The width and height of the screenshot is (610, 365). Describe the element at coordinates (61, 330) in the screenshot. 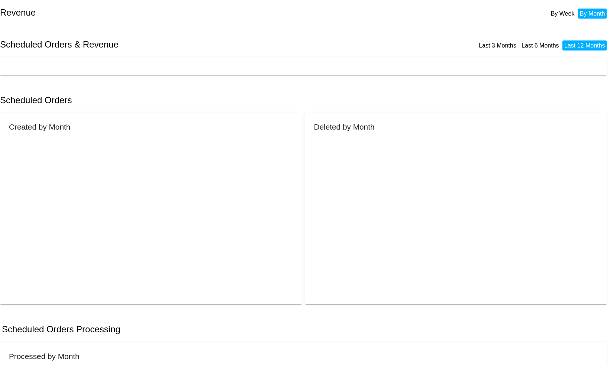

I see `h2: Scheduled Orders Processing` at that location.